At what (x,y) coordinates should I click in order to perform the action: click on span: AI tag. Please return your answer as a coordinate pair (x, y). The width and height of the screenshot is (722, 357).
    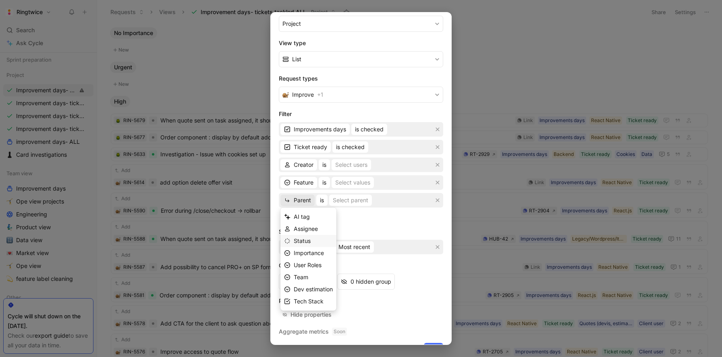
    Looking at the image, I should click on (302, 216).